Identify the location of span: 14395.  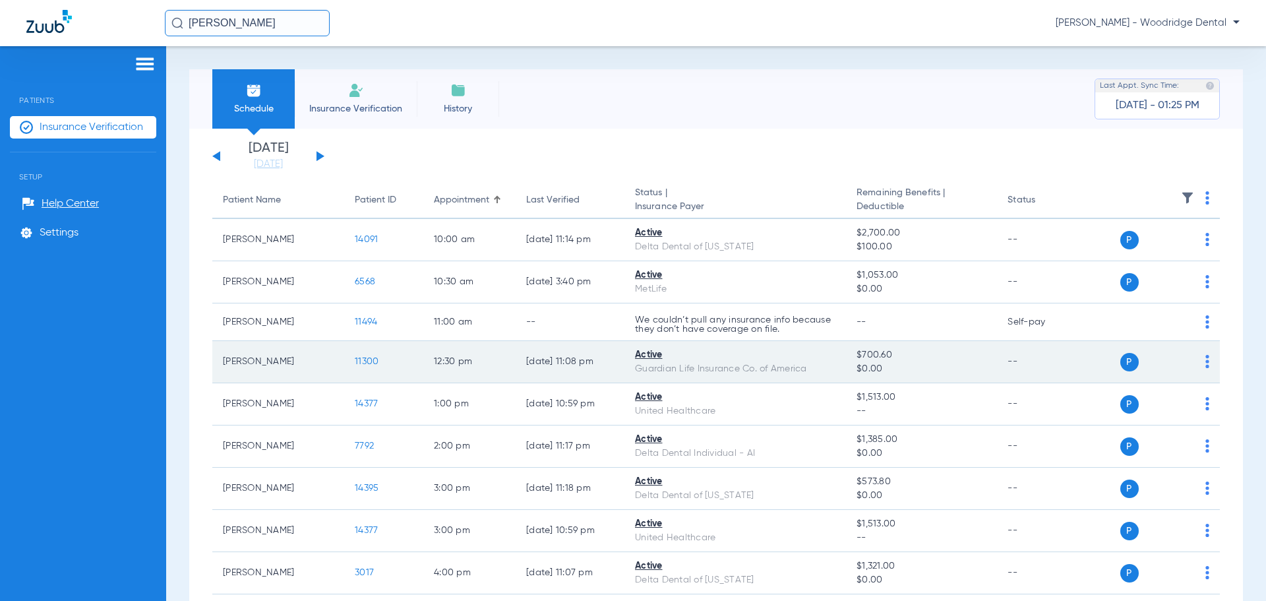
(367, 488).